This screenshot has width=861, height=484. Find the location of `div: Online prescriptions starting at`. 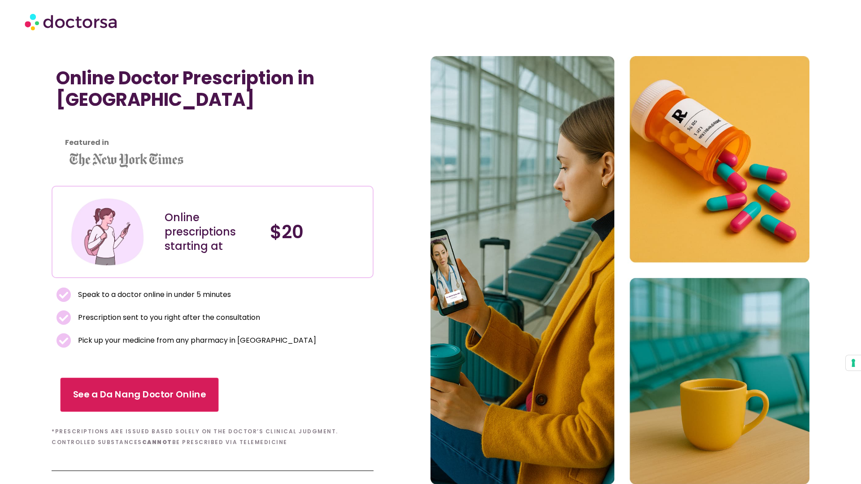

div: Online prescriptions starting at is located at coordinates (212, 232).